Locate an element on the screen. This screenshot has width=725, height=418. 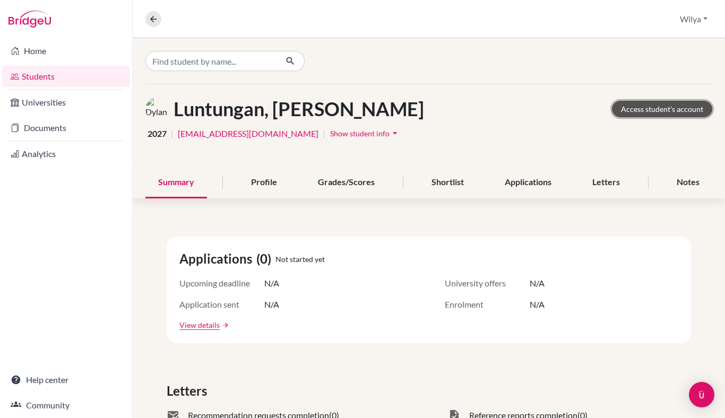
span: Not started yet is located at coordinates (300, 259).